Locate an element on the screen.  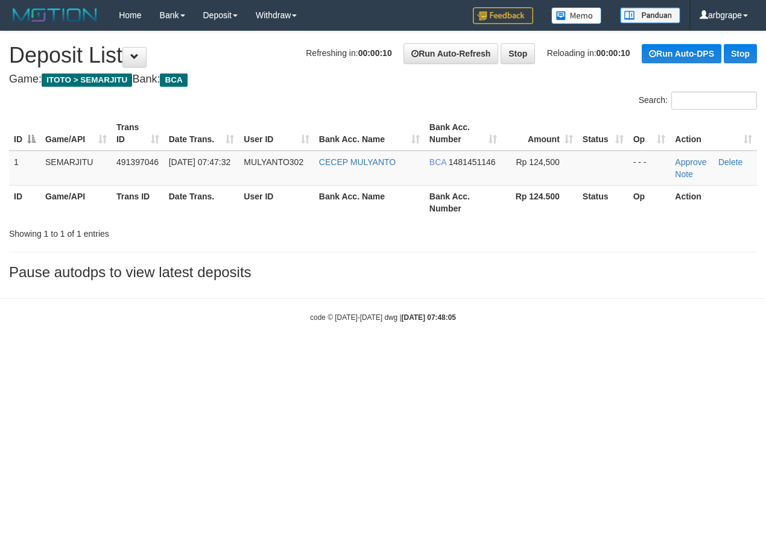
th: Status is located at coordinates (603, 202).